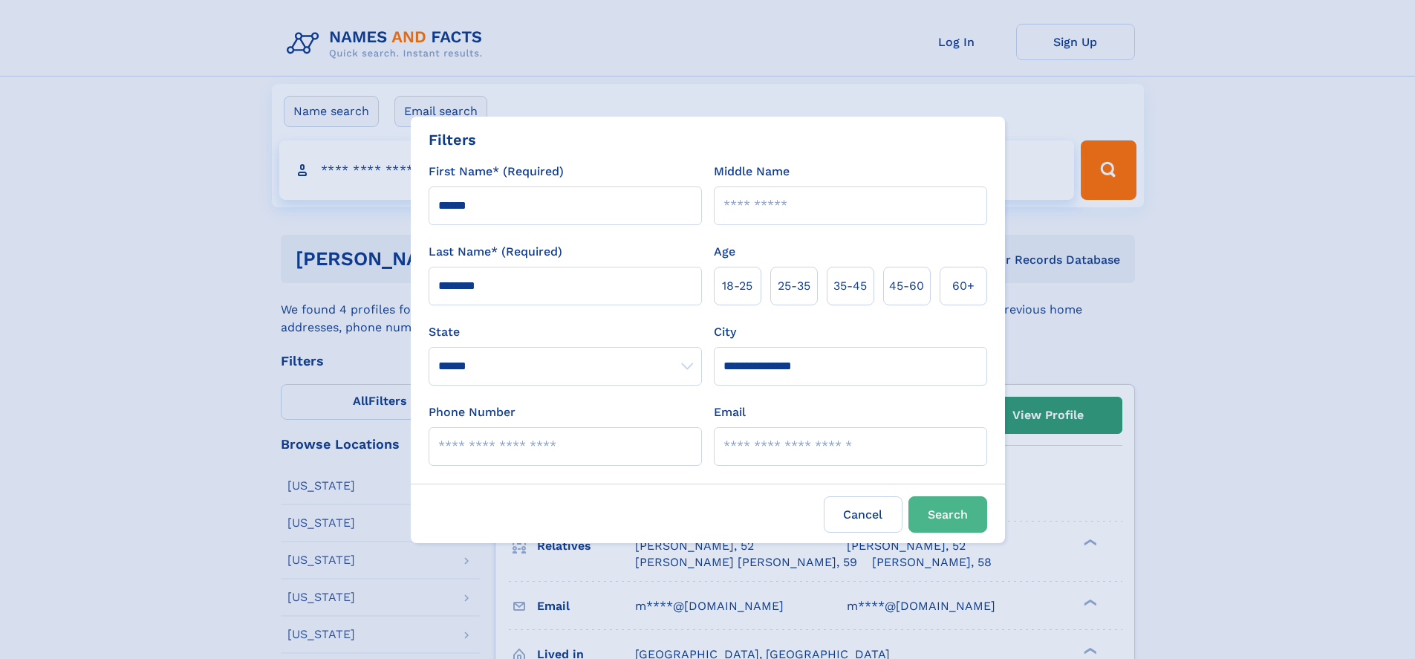 The width and height of the screenshot is (1415, 659). Describe the element at coordinates (751, 172) in the screenshot. I see `label: Middle Name` at that location.